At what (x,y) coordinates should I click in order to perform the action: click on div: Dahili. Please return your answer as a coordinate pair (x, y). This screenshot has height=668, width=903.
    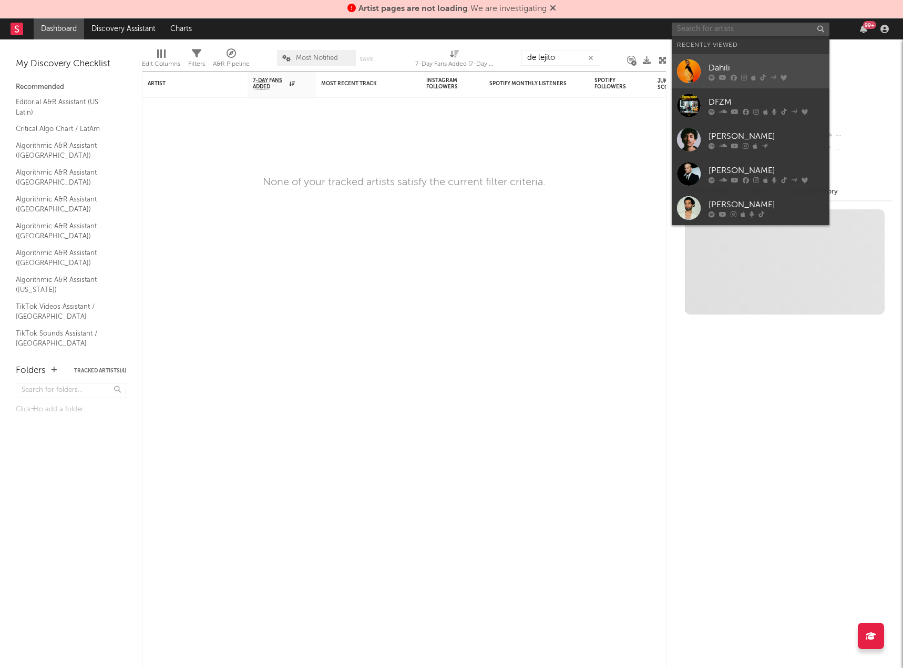
    Looking at the image, I should click on (767, 68).